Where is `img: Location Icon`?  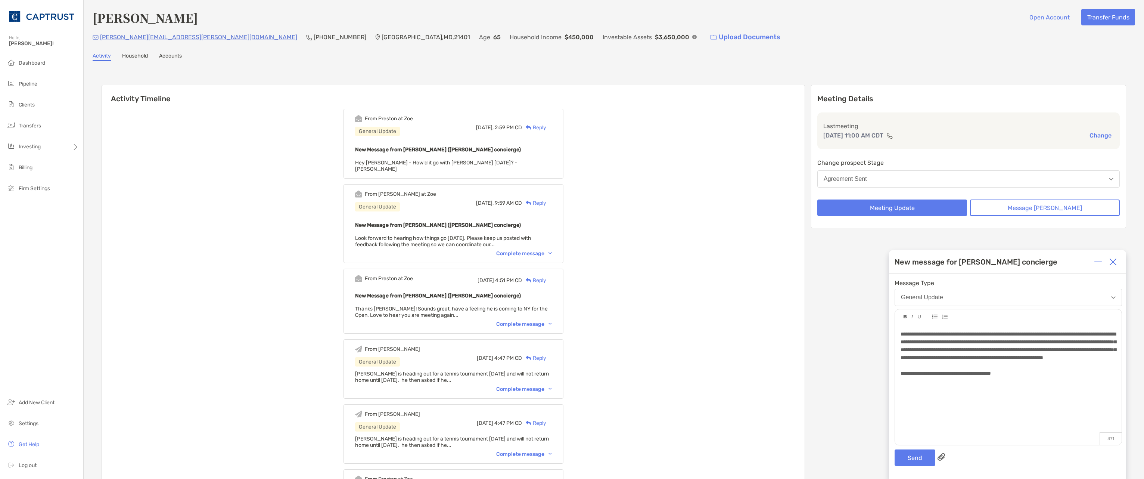 img: Location Icon is located at coordinates (378, 37).